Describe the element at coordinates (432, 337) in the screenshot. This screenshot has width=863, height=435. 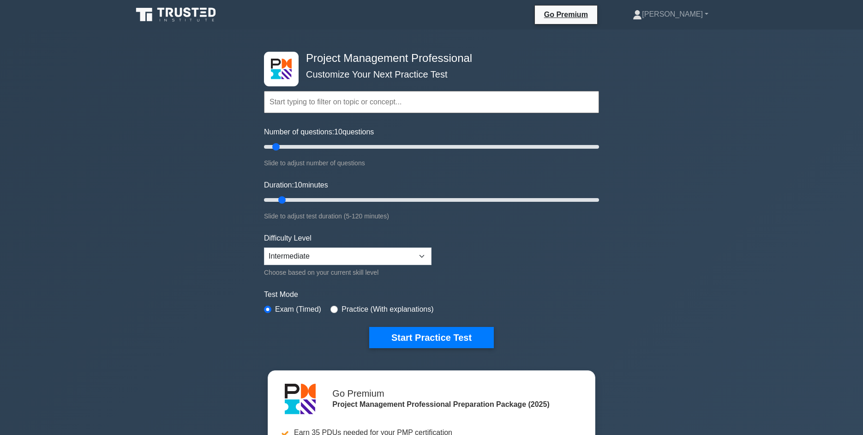
I see `button: Start Practice Test` at that location.